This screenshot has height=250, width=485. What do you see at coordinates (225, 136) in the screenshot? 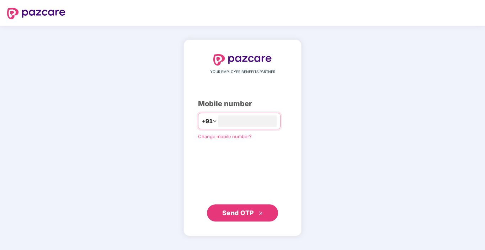
I see `span: Change mobile number?` at bounding box center [225, 136].